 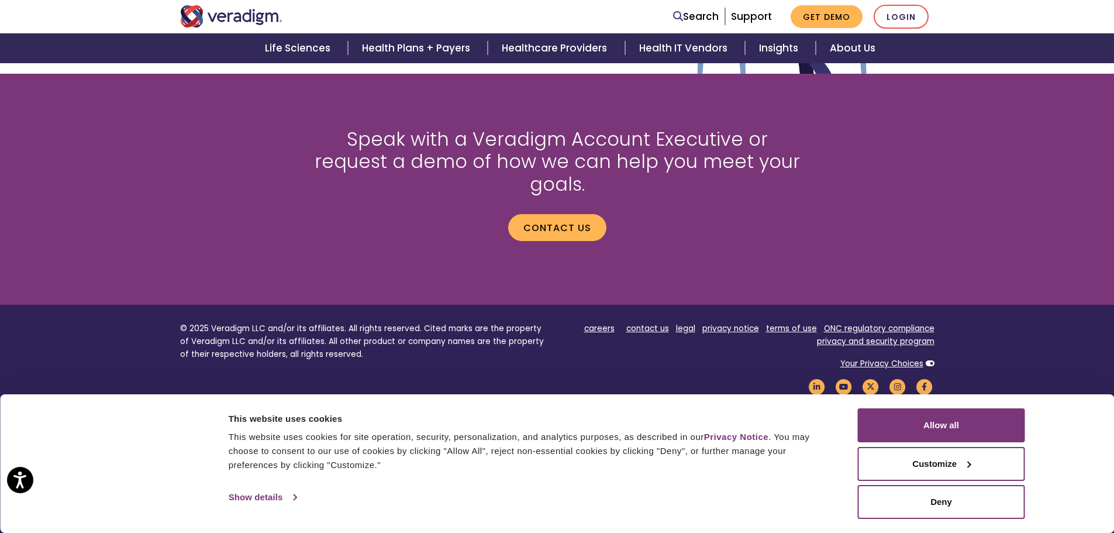 What do you see at coordinates (730, 328) in the screenshot?
I see `a: privacy notice` at bounding box center [730, 328].